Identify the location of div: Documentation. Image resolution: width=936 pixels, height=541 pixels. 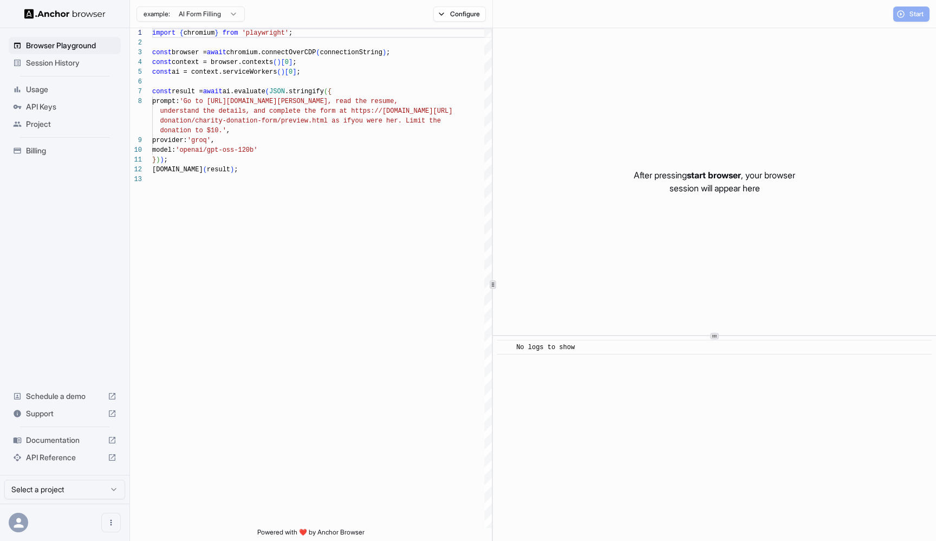
(64, 440).